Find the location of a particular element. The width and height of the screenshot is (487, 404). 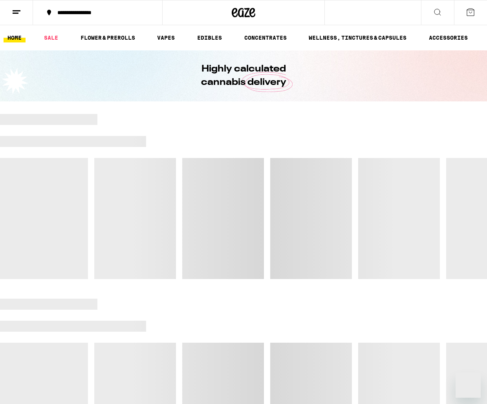

a: EDIBLES is located at coordinates (209, 38).